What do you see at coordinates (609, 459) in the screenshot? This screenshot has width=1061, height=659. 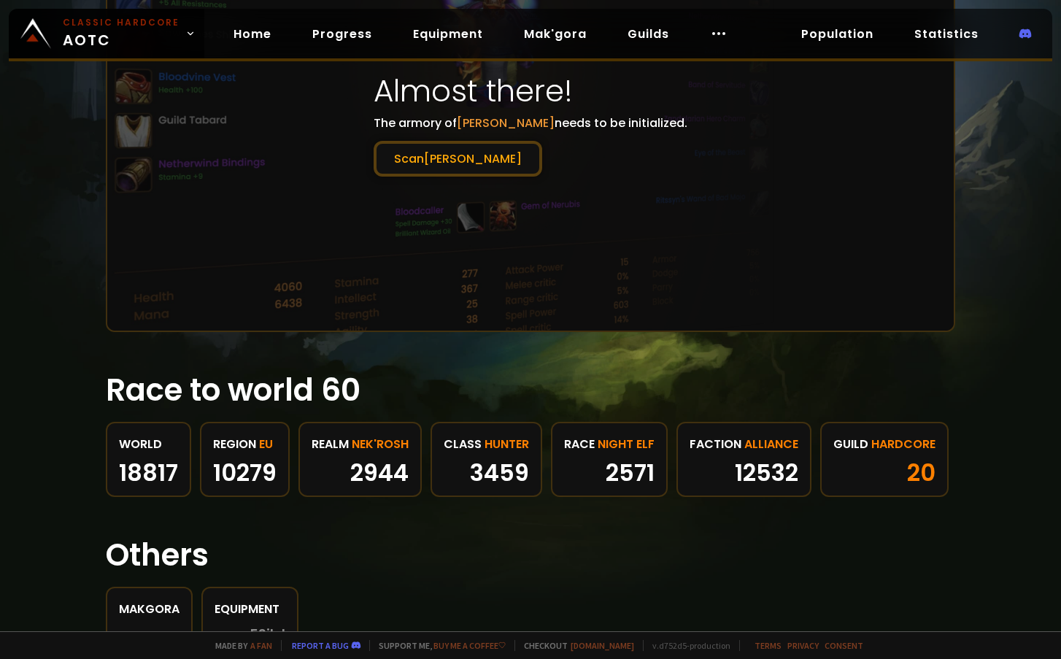 I see `a: raceNight Elf2571` at bounding box center [609, 459].